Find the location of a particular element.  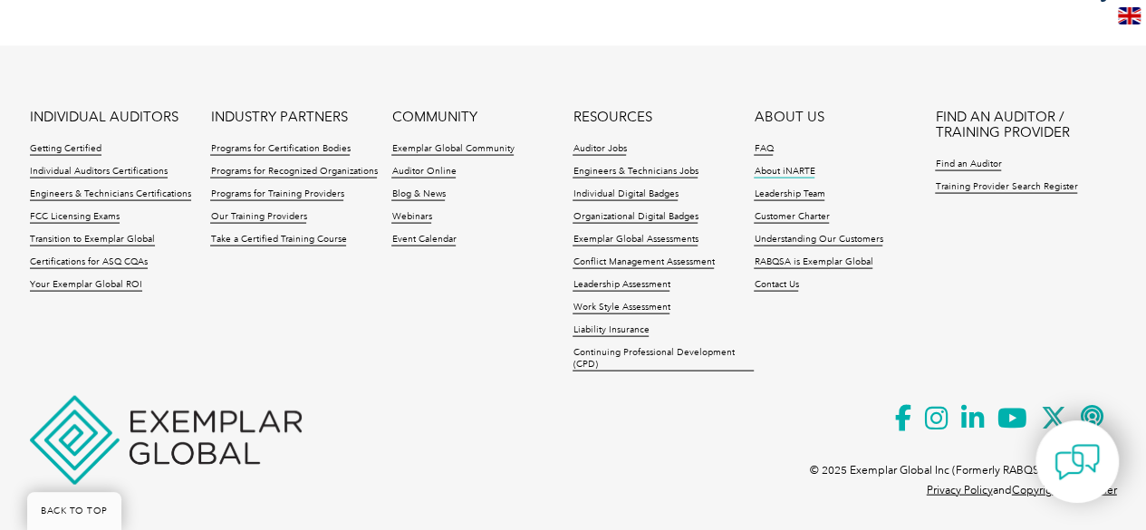

a: Your Exemplar Global ROI is located at coordinates (86, 285).